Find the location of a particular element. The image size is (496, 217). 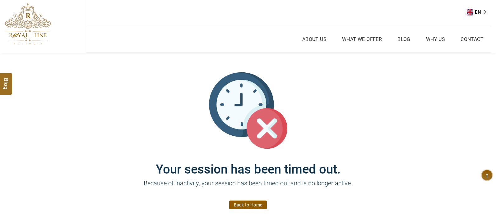

a: EN is located at coordinates (479, 12).